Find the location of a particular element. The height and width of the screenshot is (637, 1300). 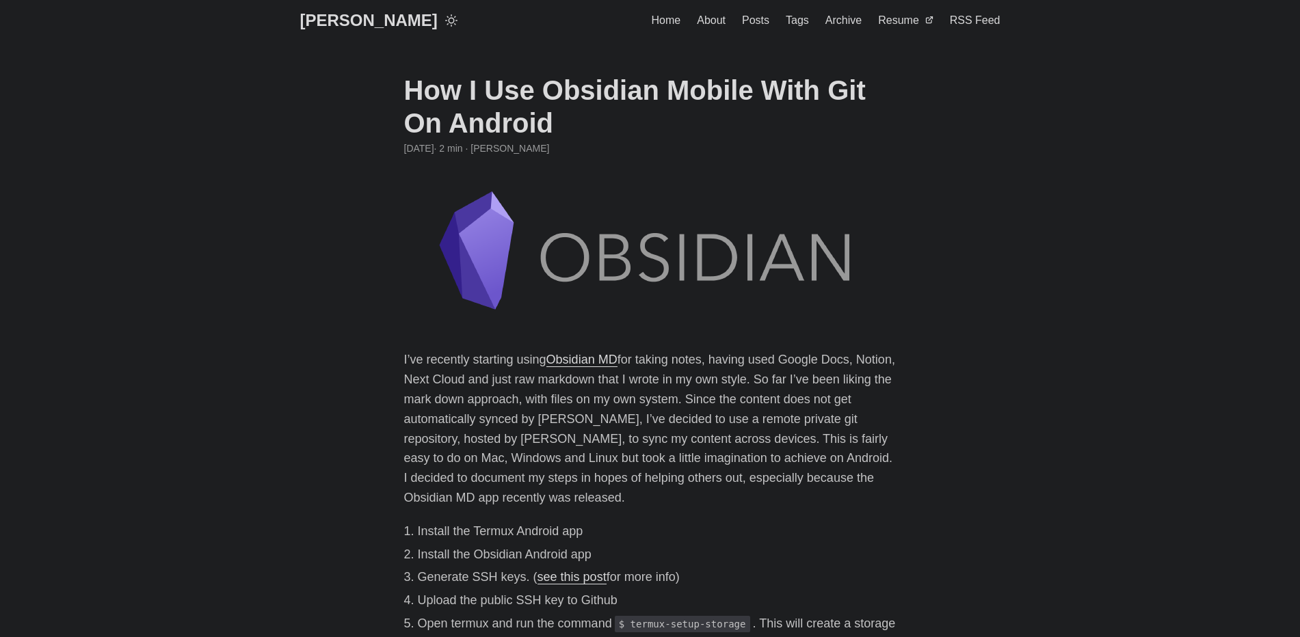

li: Upload the public SSH key to Github is located at coordinates (657, 600).